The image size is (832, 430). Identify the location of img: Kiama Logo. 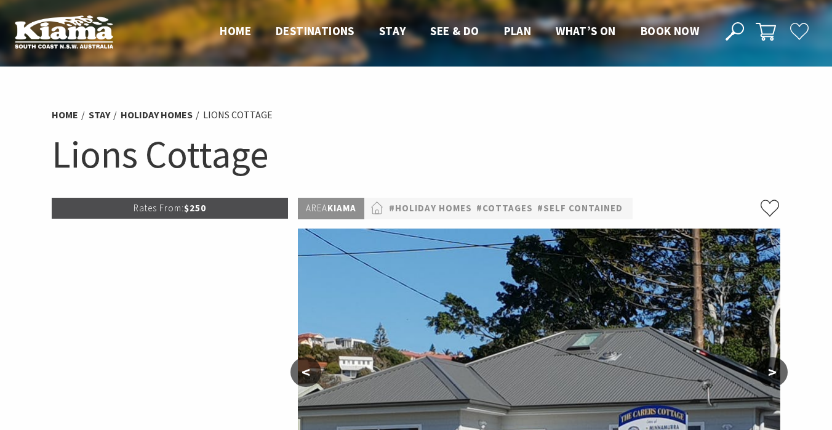
(64, 31).